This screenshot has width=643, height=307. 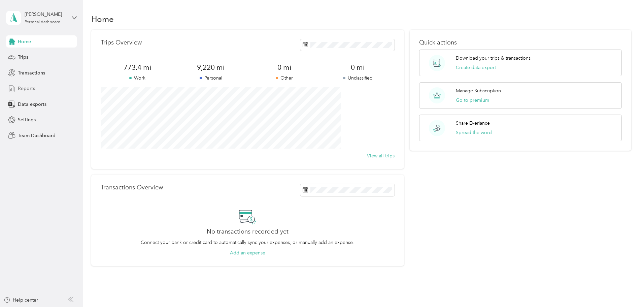 What do you see at coordinates (23, 57) in the screenshot?
I see `span: Trips` at bounding box center [23, 57].